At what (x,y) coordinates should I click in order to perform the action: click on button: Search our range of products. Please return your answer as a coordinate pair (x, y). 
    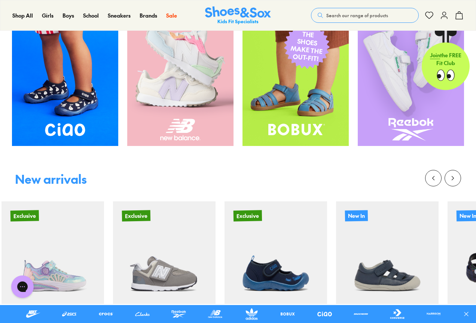
    Looking at the image, I should click on (365, 15).